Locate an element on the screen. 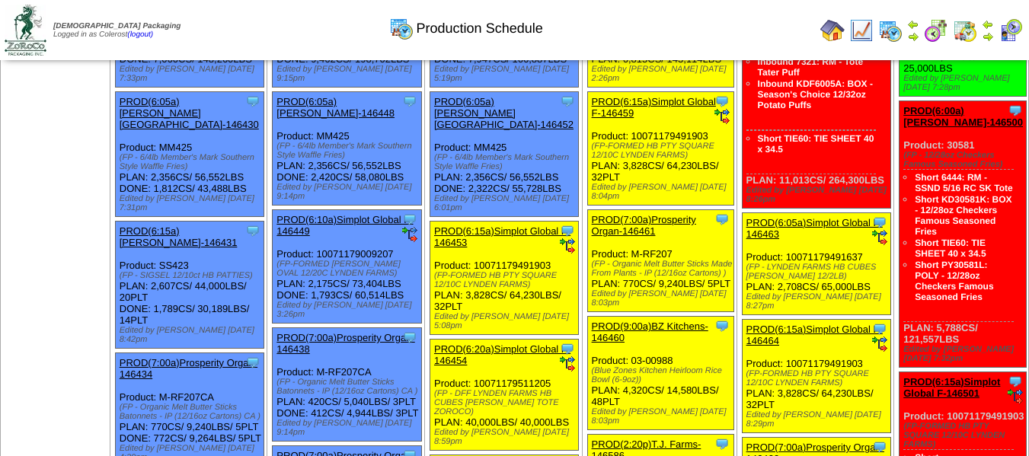  img: home.gif is located at coordinates (833, 30).